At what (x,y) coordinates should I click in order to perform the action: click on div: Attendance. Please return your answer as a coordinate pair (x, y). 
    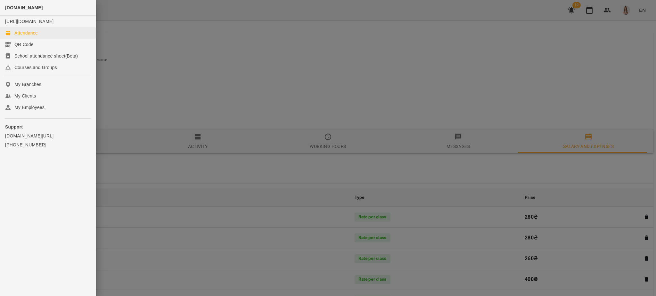
    Looking at the image, I should click on (26, 33).